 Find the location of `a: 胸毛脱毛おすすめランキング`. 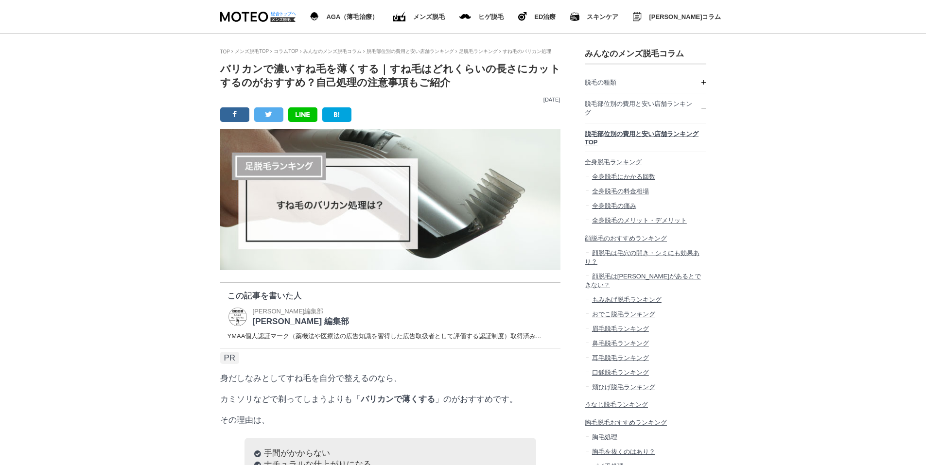

a: 胸毛脱毛おすすめランキング is located at coordinates (646, 421).